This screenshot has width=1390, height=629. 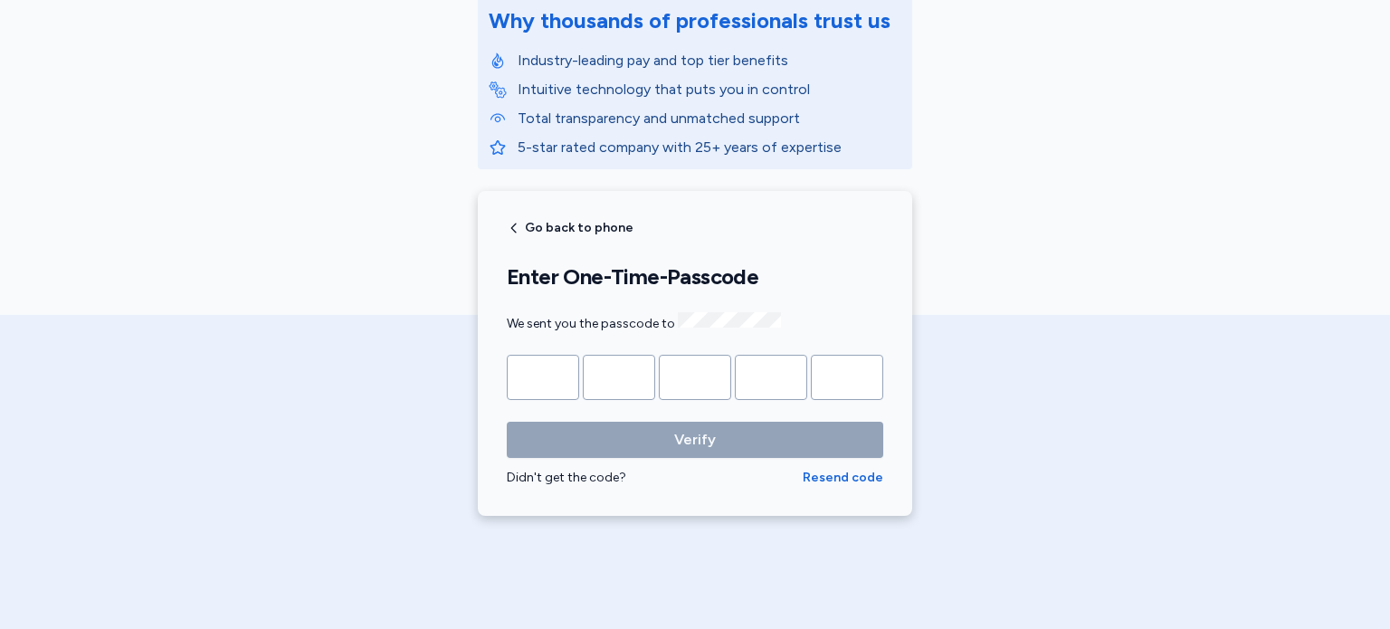 I want to click on p: 5-star rated company with 25+ years of expertise, so click(x=709, y=147).